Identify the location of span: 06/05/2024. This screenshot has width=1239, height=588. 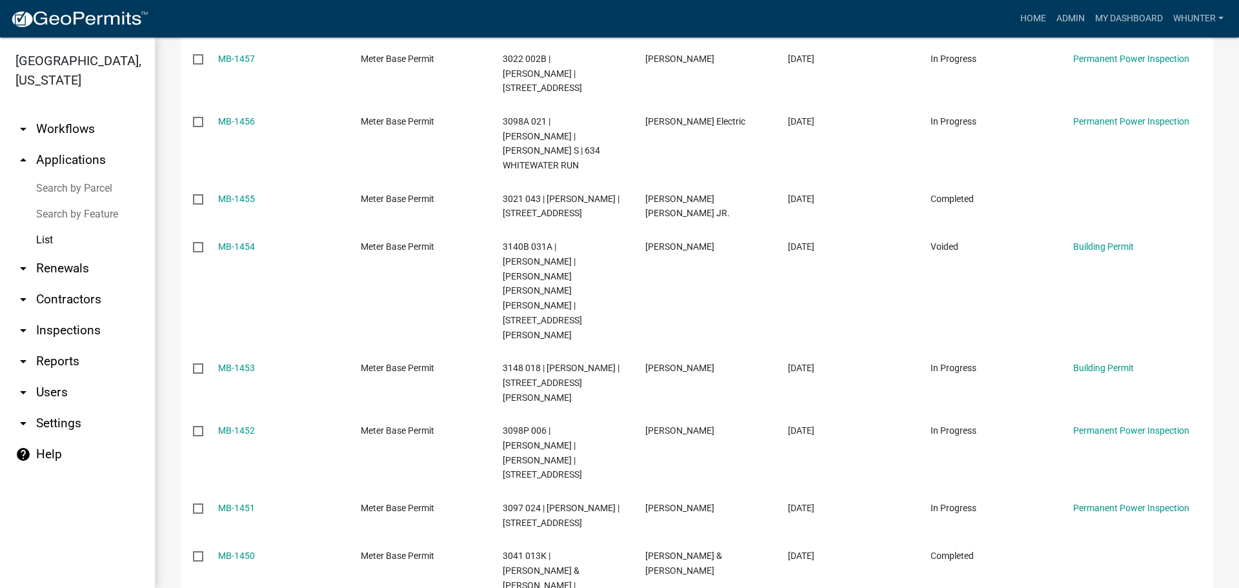
(801, 508).